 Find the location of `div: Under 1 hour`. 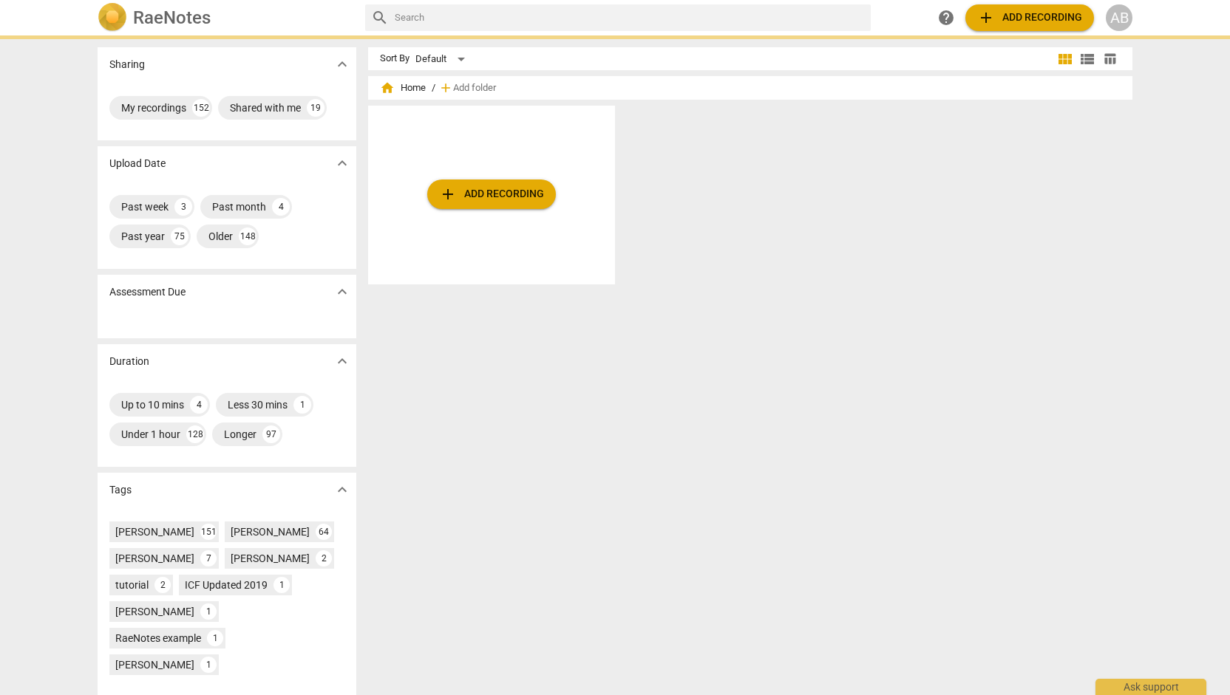

div: Under 1 hour is located at coordinates (151, 435).